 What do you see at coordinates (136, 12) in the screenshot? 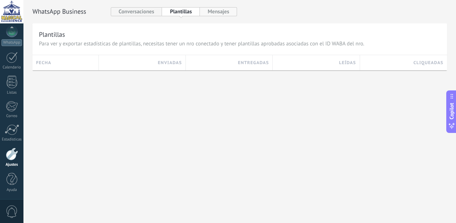
I see `button: Conversaciones` at bounding box center [136, 12].